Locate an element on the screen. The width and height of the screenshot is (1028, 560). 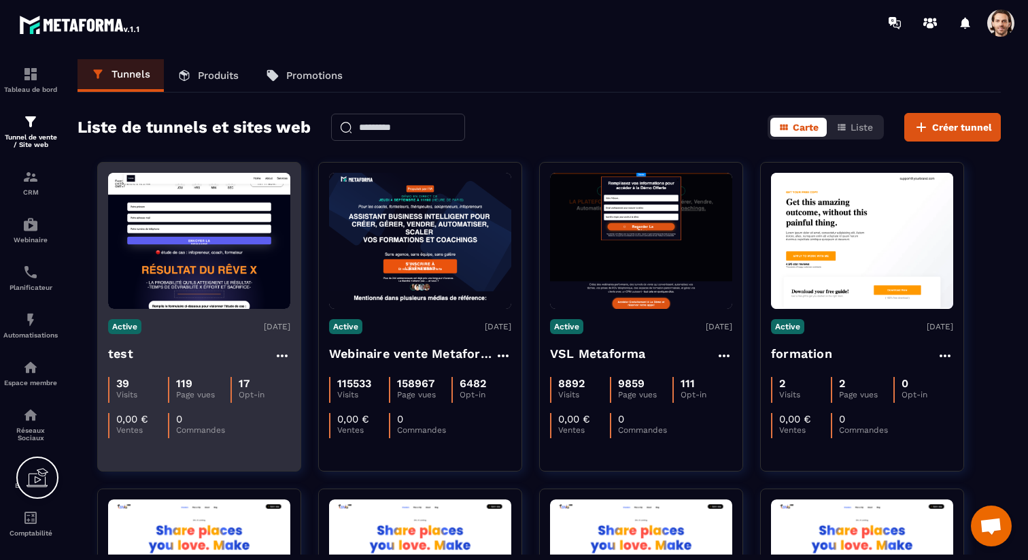
p: E-mailing is located at coordinates (31, 485).